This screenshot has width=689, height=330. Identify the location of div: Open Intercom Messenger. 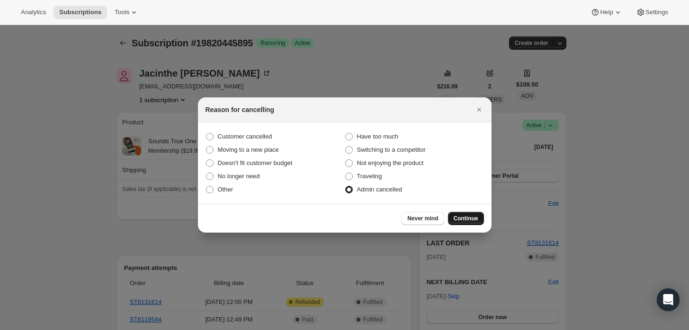
(668, 300).